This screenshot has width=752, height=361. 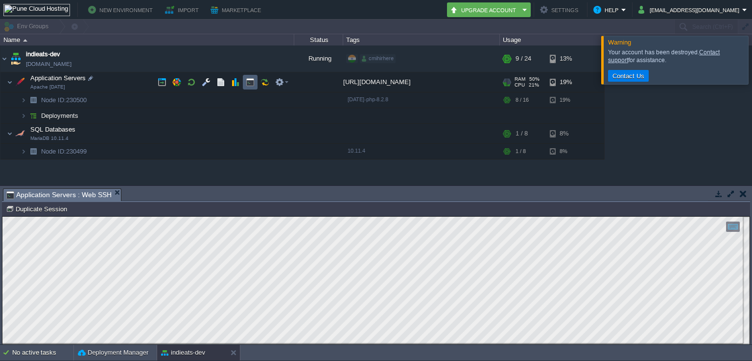 I want to click on span: RAM, so click(x=520, y=79).